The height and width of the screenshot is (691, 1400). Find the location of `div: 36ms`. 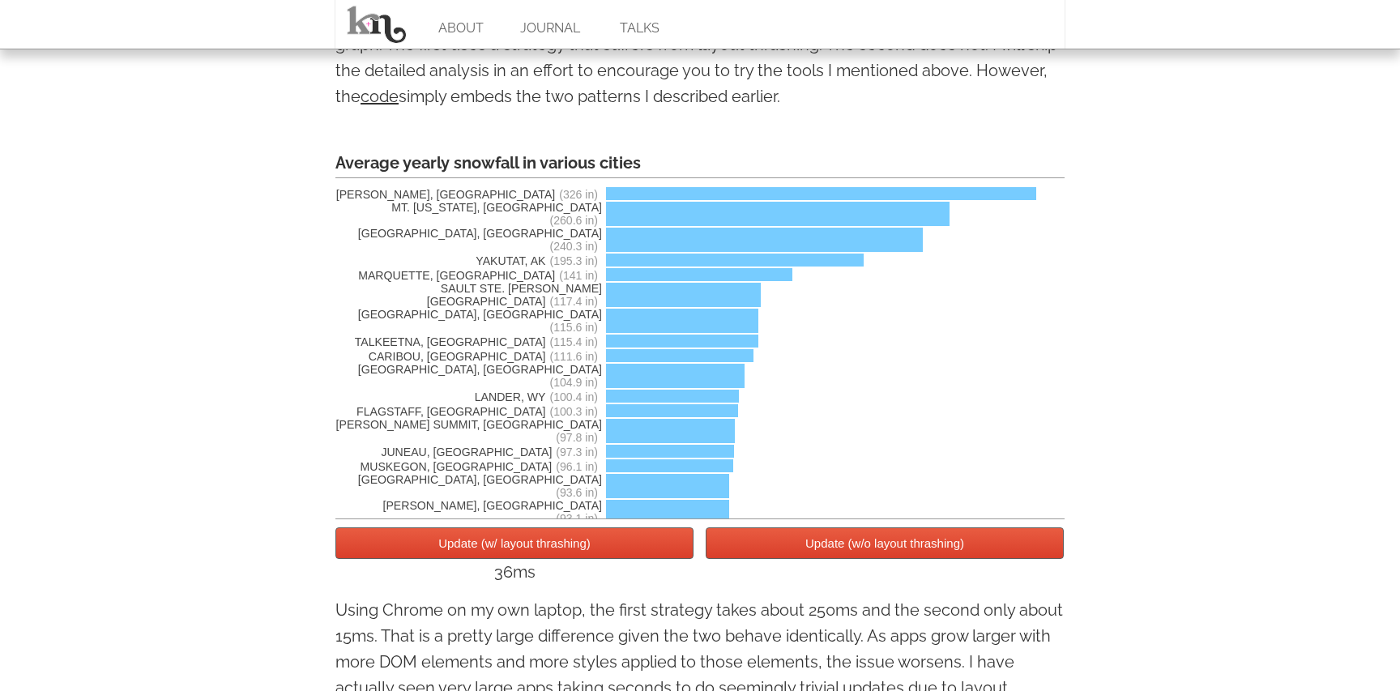

div: 36ms is located at coordinates (514, 572).